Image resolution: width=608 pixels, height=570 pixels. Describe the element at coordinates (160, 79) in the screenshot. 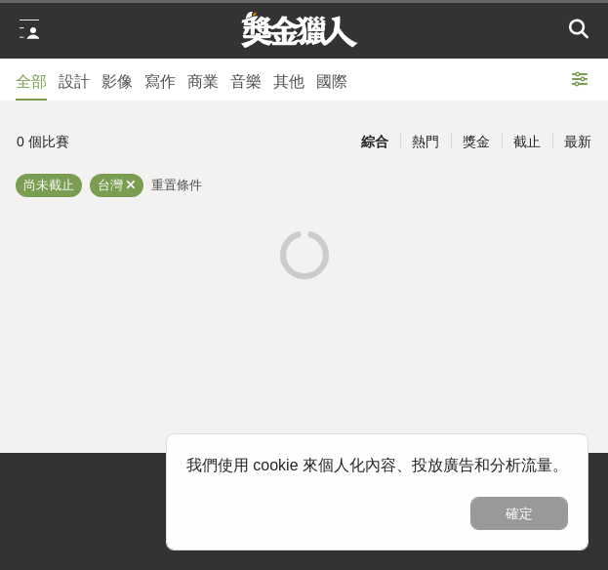

I see `a: 寫作` at that location.